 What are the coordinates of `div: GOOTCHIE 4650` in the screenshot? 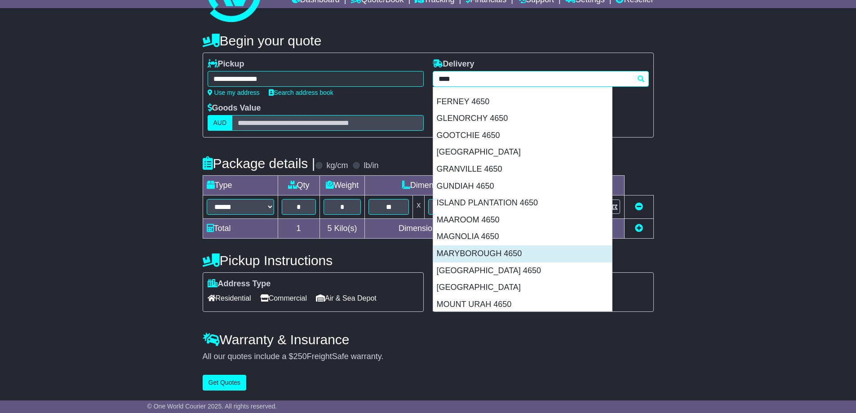 It's located at (522, 136).